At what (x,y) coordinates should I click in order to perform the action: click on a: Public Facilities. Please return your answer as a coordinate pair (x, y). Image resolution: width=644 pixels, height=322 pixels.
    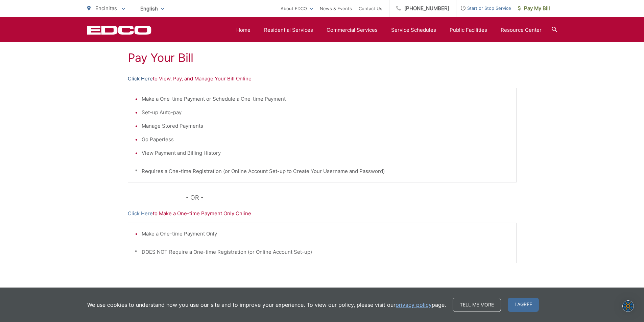
    Looking at the image, I should click on (469, 30).